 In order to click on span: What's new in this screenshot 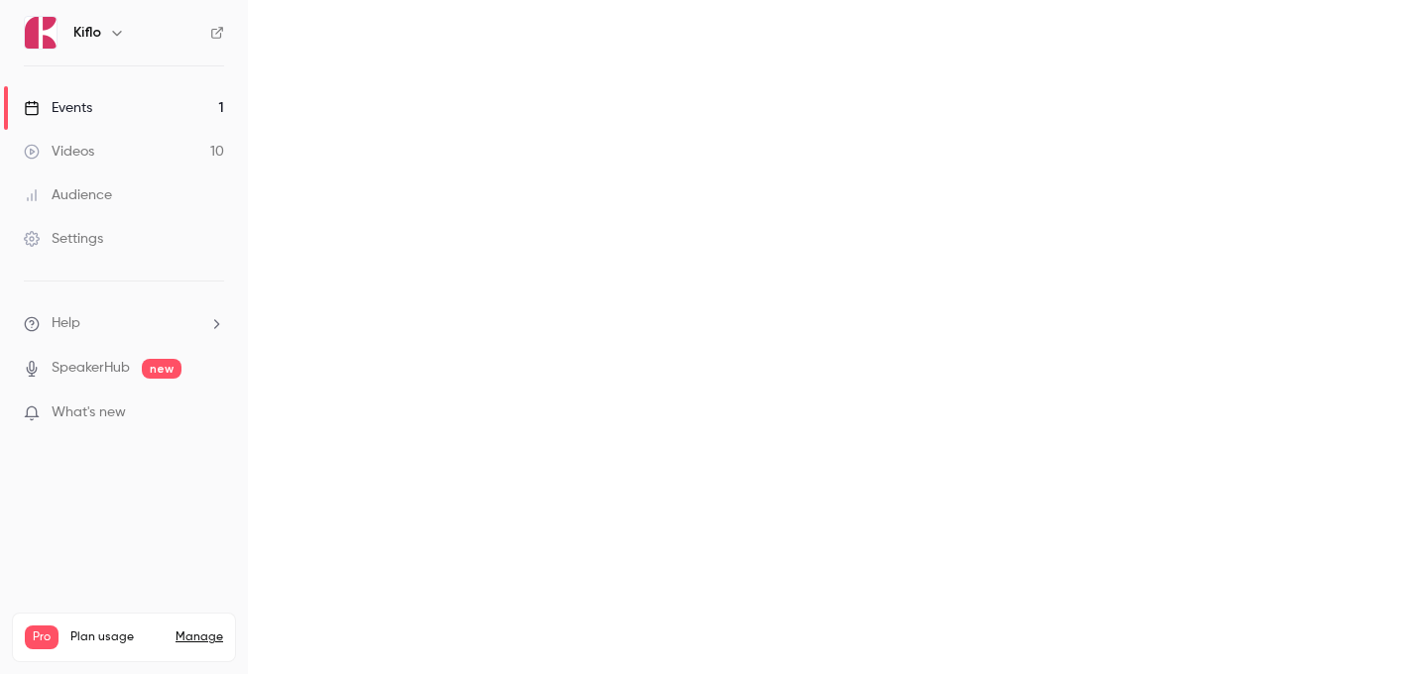, I will do `click(88, 412)`.